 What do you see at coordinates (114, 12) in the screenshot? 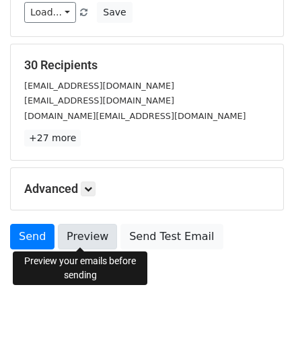
I see `button: Save` at bounding box center [114, 12].